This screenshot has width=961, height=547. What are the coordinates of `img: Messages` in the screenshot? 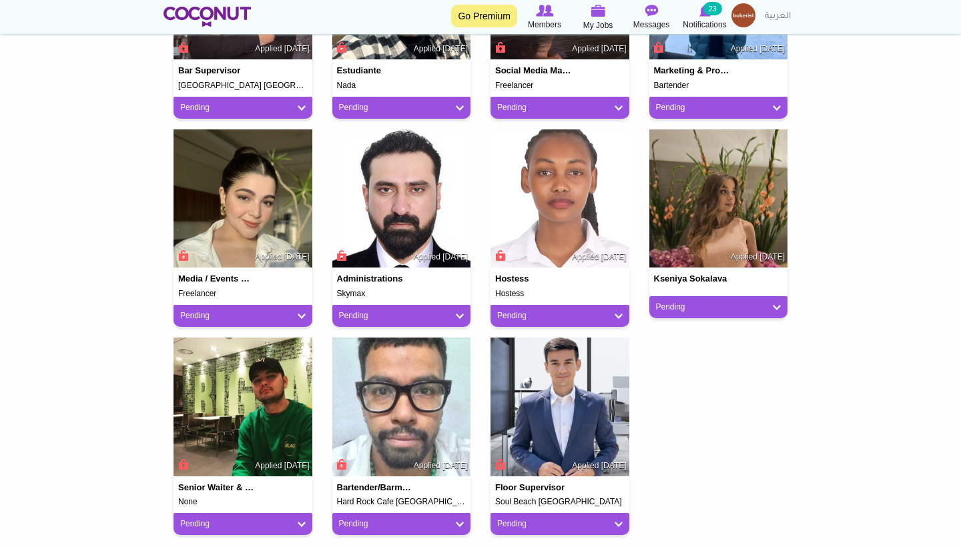 It's located at (652, 11).